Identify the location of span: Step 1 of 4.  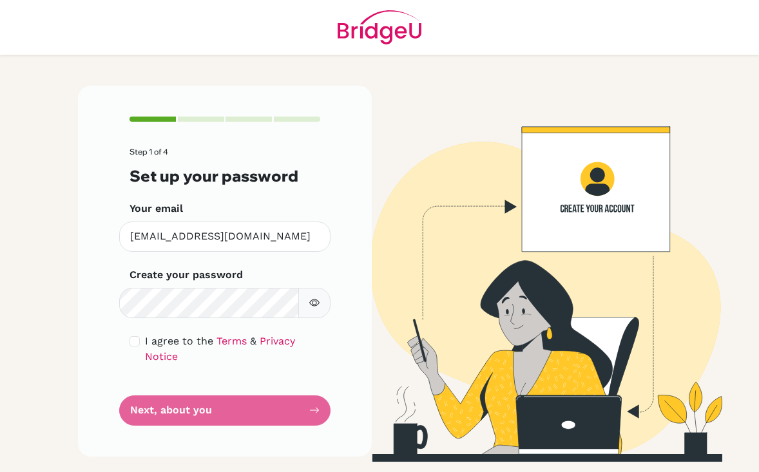
(149, 151).